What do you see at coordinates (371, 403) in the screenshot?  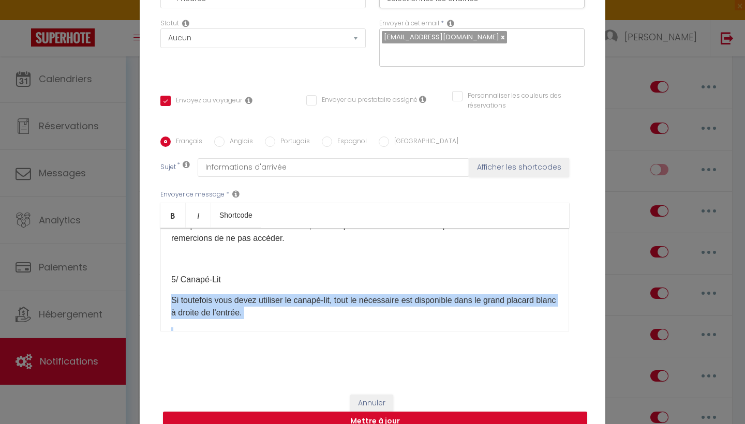 I see `button: Annuler` at bounding box center [371, 403].